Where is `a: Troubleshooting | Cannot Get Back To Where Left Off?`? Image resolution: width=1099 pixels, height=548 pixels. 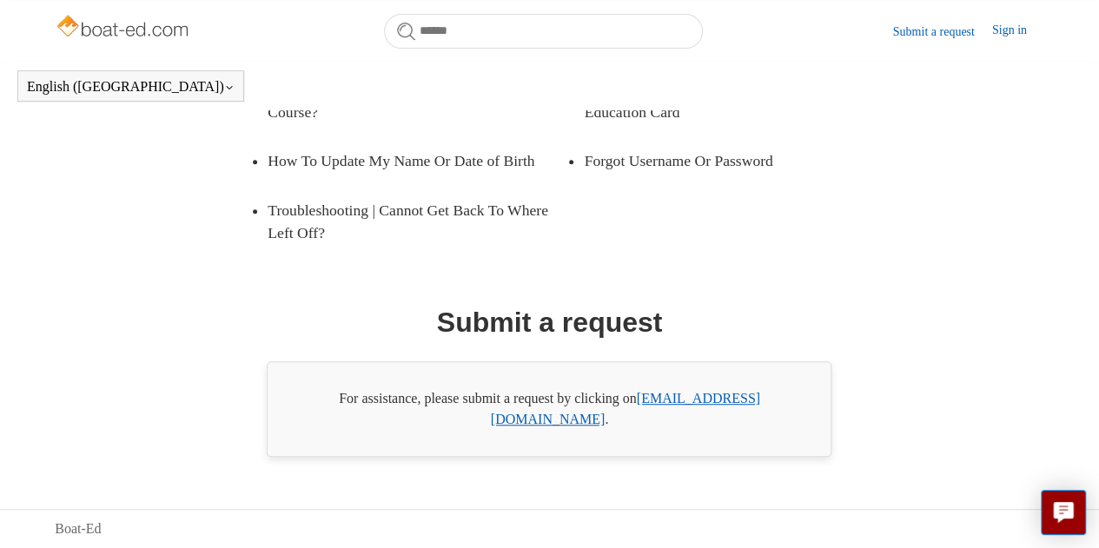 a: Troubleshooting | Cannot Get Back To Where Left Off? is located at coordinates (417, 222).